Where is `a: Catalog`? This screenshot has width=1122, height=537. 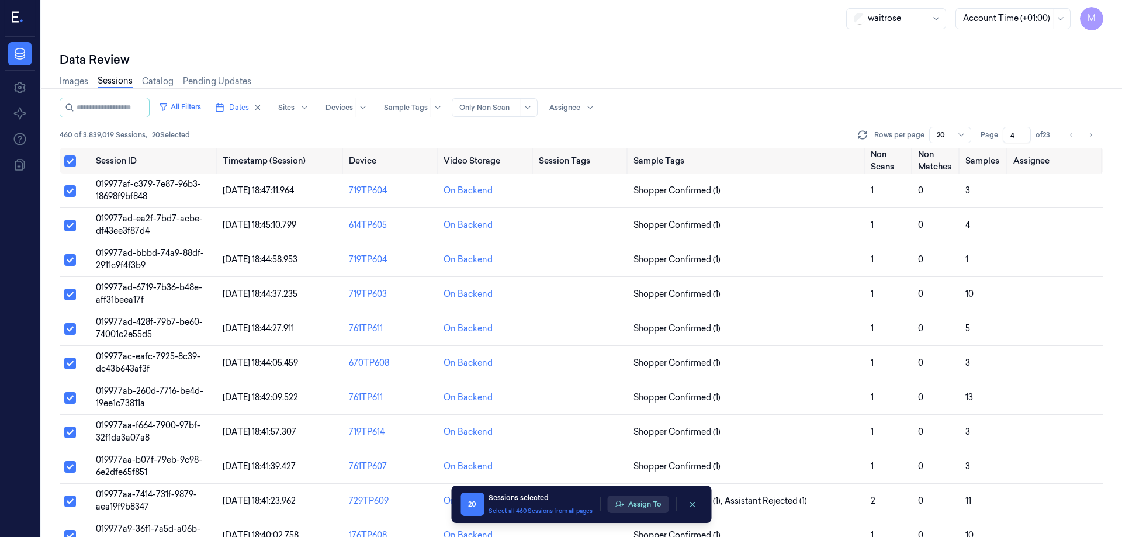 a: Catalog is located at coordinates (158, 81).